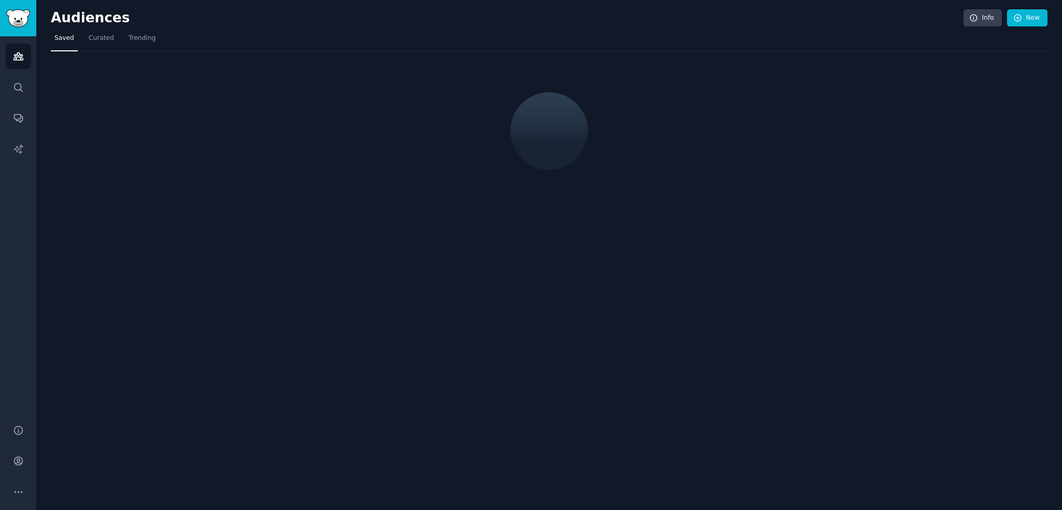 This screenshot has width=1062, height=510. What do you see at coordinates (101, 38) in the screenshot?
I see `span: Curated` at bounding box center [101, 38].